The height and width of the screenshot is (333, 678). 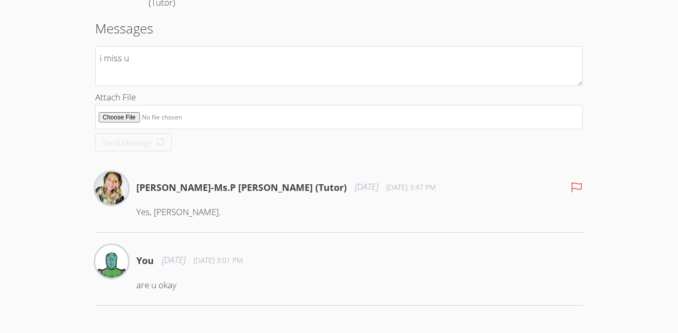 I want to click on p: are u okay, so click(x=359, y=285).